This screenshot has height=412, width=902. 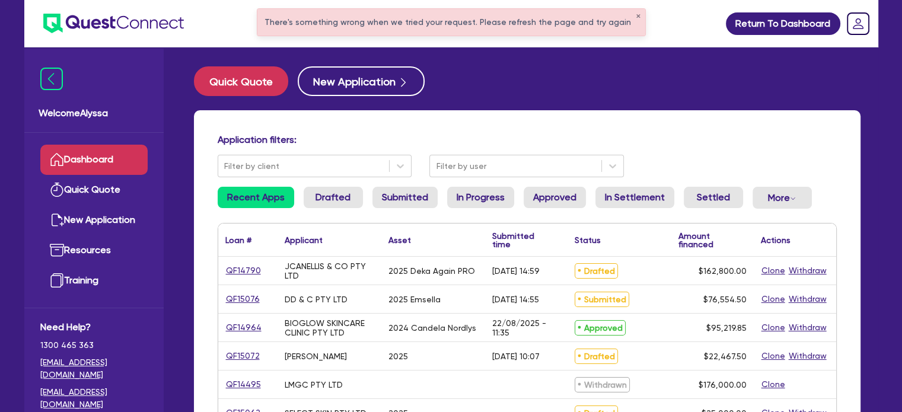 I want to click on span: 1300 465 363, so click(x=94, y=345).